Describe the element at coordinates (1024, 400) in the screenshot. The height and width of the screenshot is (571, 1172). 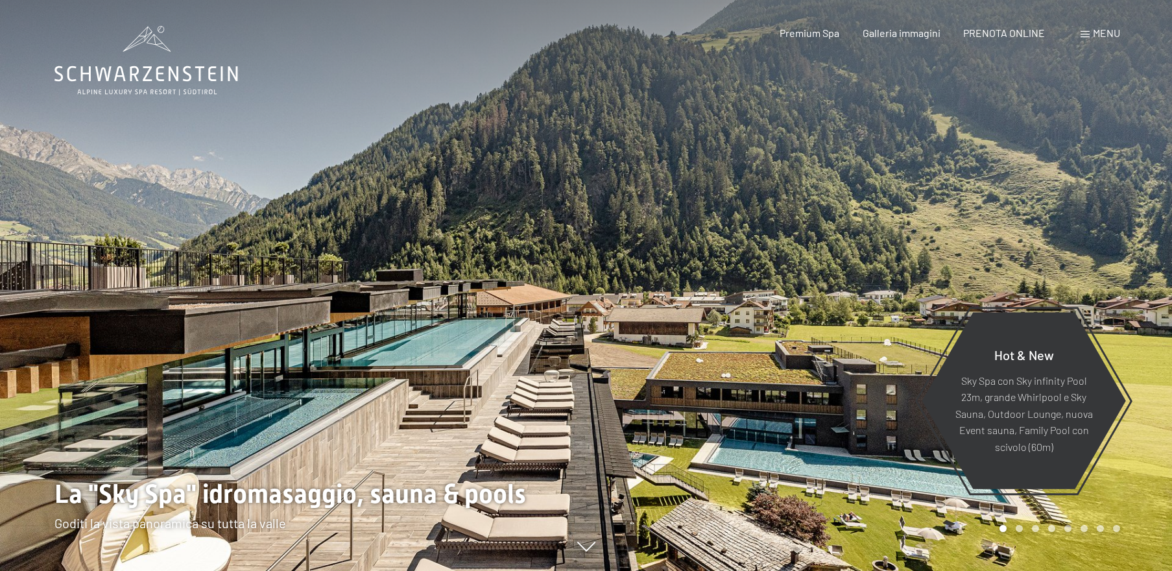
I see `a: Hot & New Sky Spa con Sky infinity Pool 23m, grande Whirlpool e Sky Sauna, Outdoor Lounge, nuova ...` at that location.